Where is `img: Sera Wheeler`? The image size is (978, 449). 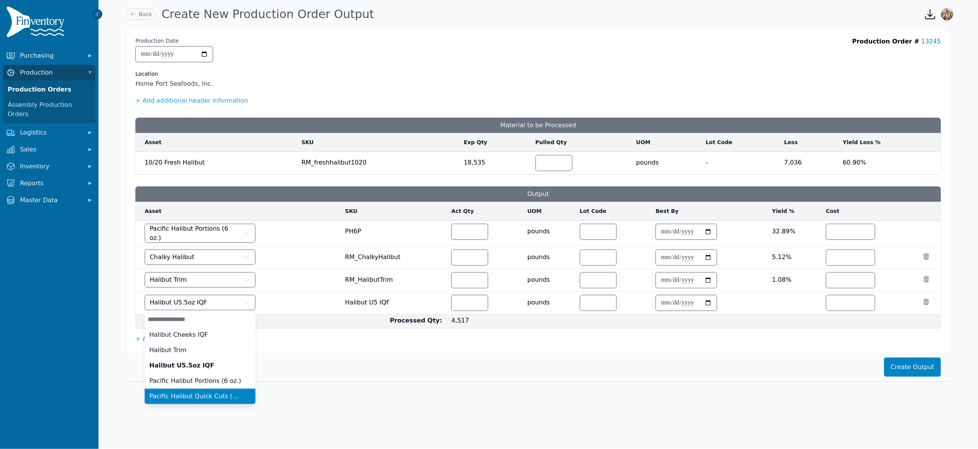 img: Sera Wheeler is located at coordinates (947, 14).